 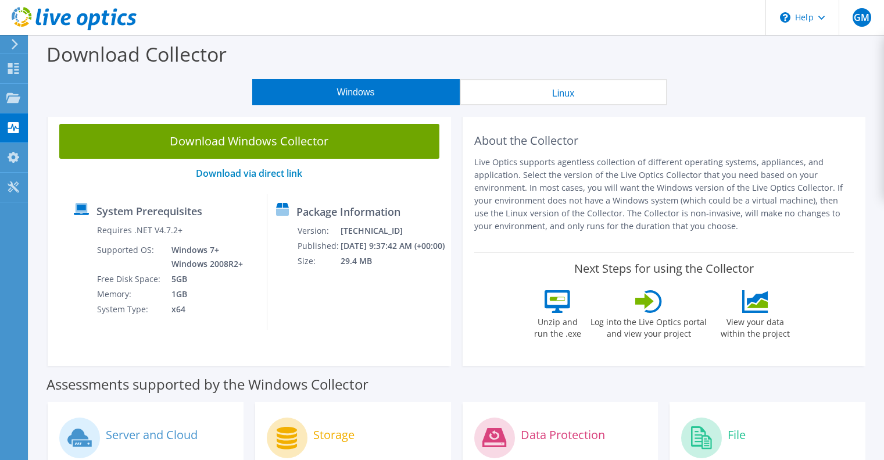 What do you see at coordinates (563, 92) in the screenshot?
I see `button: Linux` at bounding box center [563, 92].